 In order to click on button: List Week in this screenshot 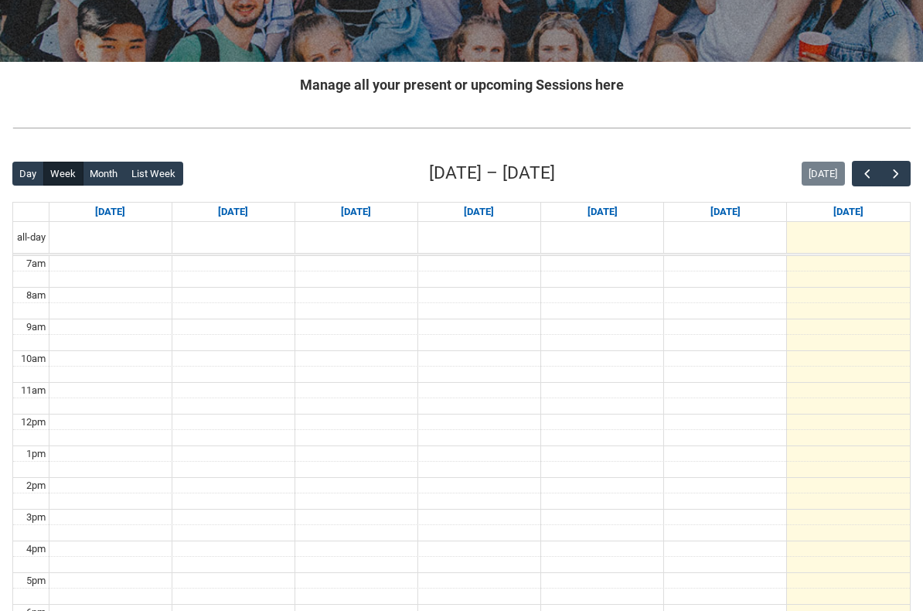, I will do `click(154, 174)`.